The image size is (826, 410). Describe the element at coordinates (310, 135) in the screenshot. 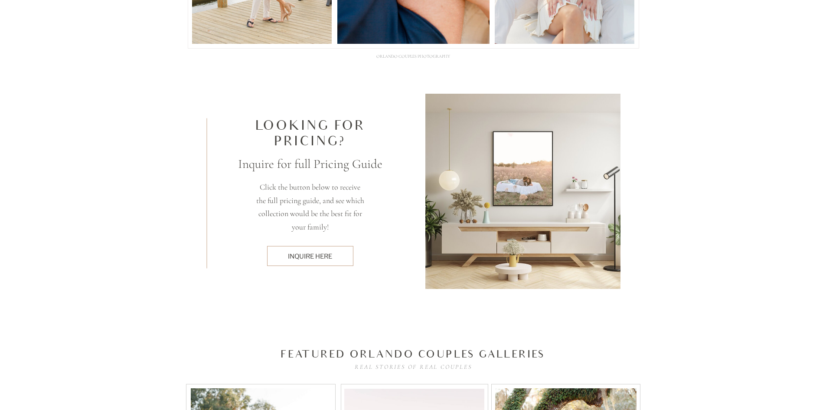

I see `h2: looking for pricing?` at that location.